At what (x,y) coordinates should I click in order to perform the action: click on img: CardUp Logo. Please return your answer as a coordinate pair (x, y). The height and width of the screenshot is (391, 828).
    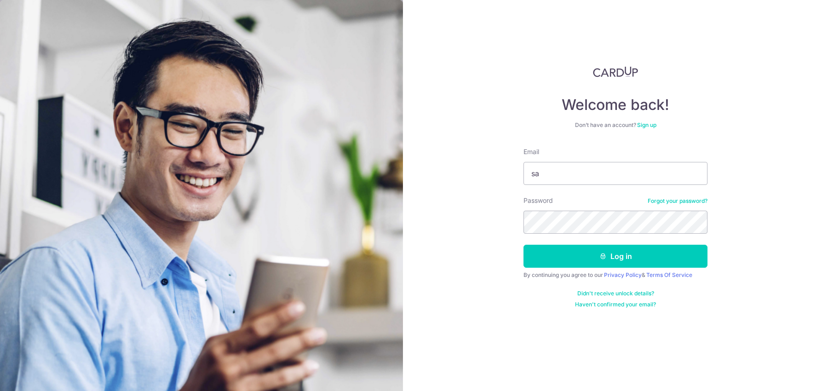
    Looking at the image, I should click on (616, 72).